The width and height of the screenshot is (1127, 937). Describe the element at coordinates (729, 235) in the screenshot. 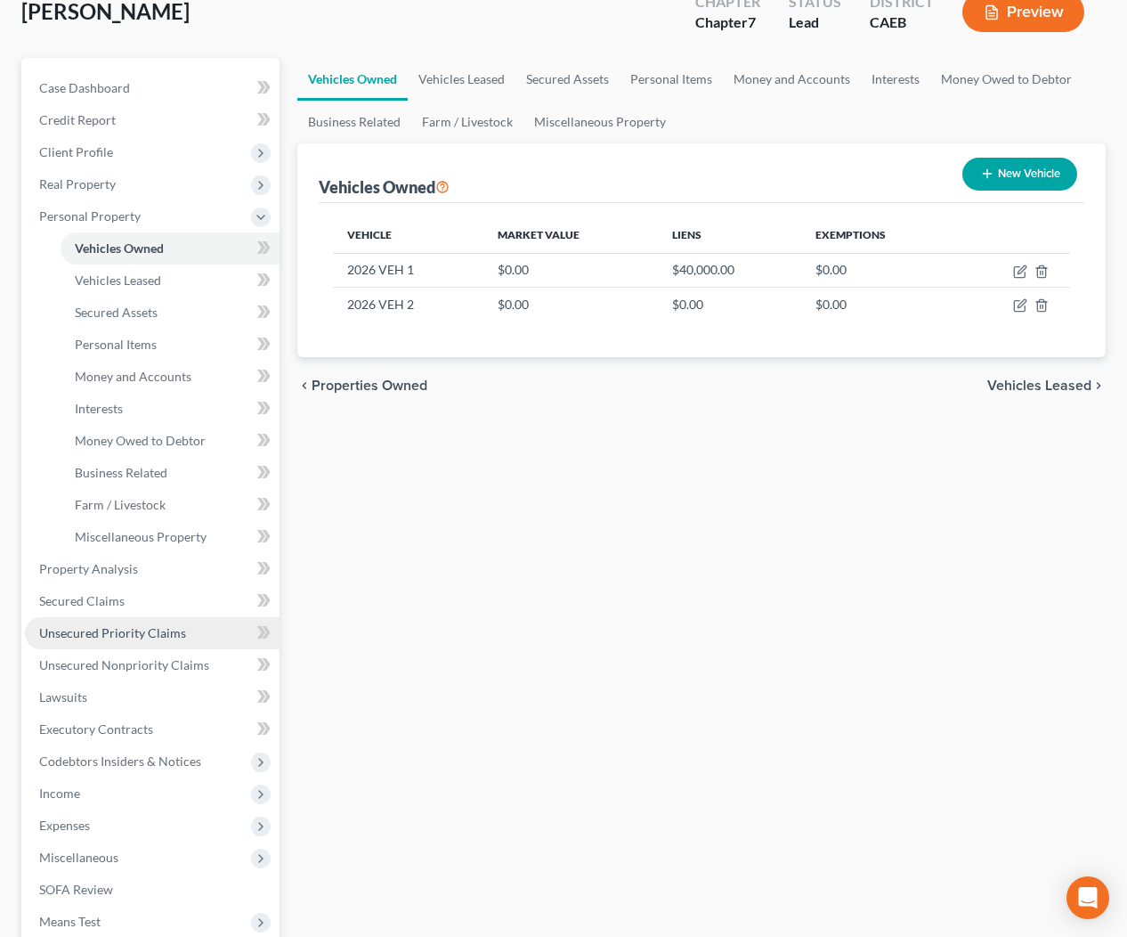

I see `th: Liens` at that location.